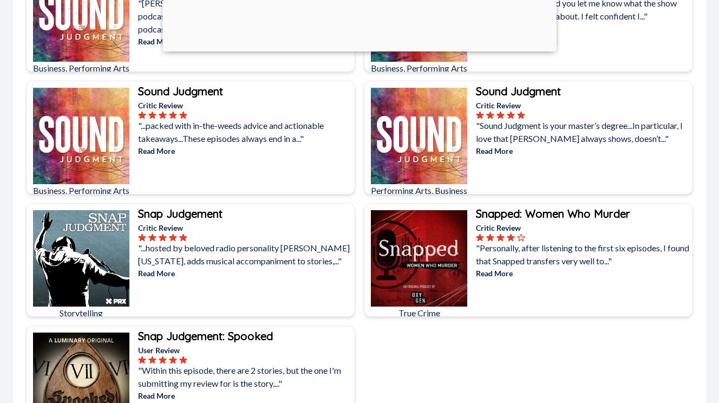 The height and width of the screenshot is (403, 719). What do you see at coordinates (528, 260) in the screenshot?
I see `a: Snapped: Women Who MurderTrue CrimeSnapped: Women Who MurderCritic Review"Personally, after liste...` at bounding box center [528, 260].